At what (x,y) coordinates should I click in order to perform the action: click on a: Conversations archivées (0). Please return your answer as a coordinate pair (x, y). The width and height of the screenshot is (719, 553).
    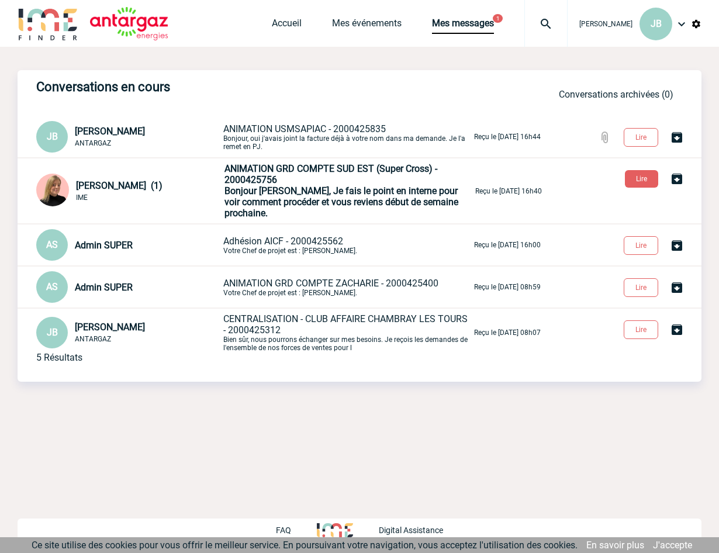
    Looking at the image, I should click on (616, 94).